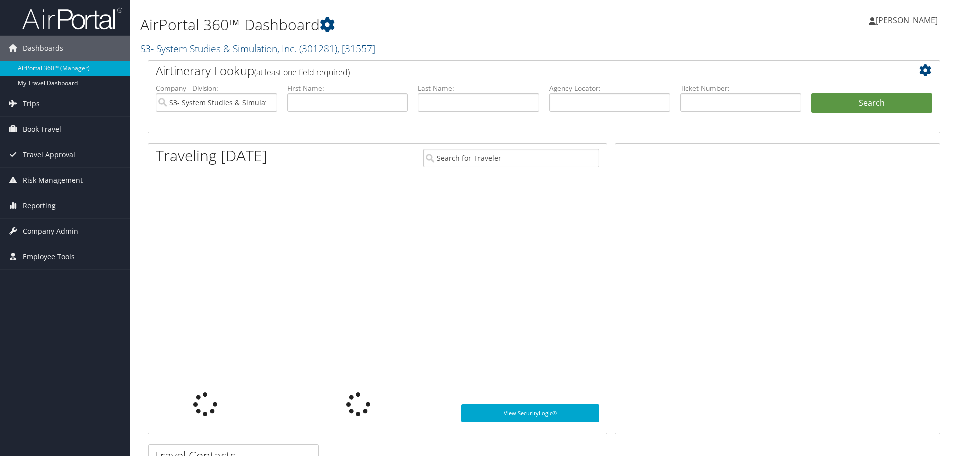 The width and height of the screenshot is (958, 456). Describe the element at coordinates (49, 155) in the screenshot. I see `span: Travel Approval` at that location.